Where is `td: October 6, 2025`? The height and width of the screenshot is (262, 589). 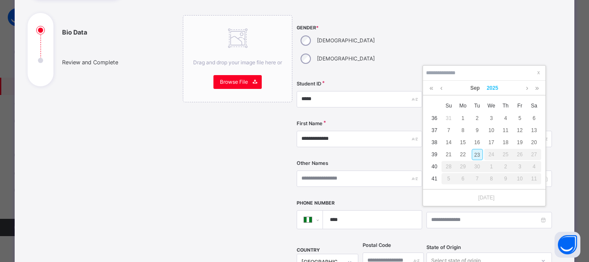 td: October 6, 2025 is located at coordinates (463, 179).